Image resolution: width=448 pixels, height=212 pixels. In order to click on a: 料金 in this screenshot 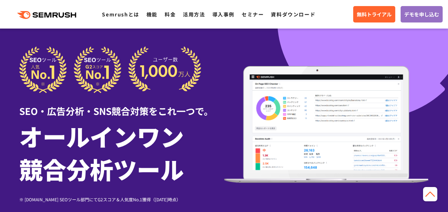, I will do `click(170, 14)`.